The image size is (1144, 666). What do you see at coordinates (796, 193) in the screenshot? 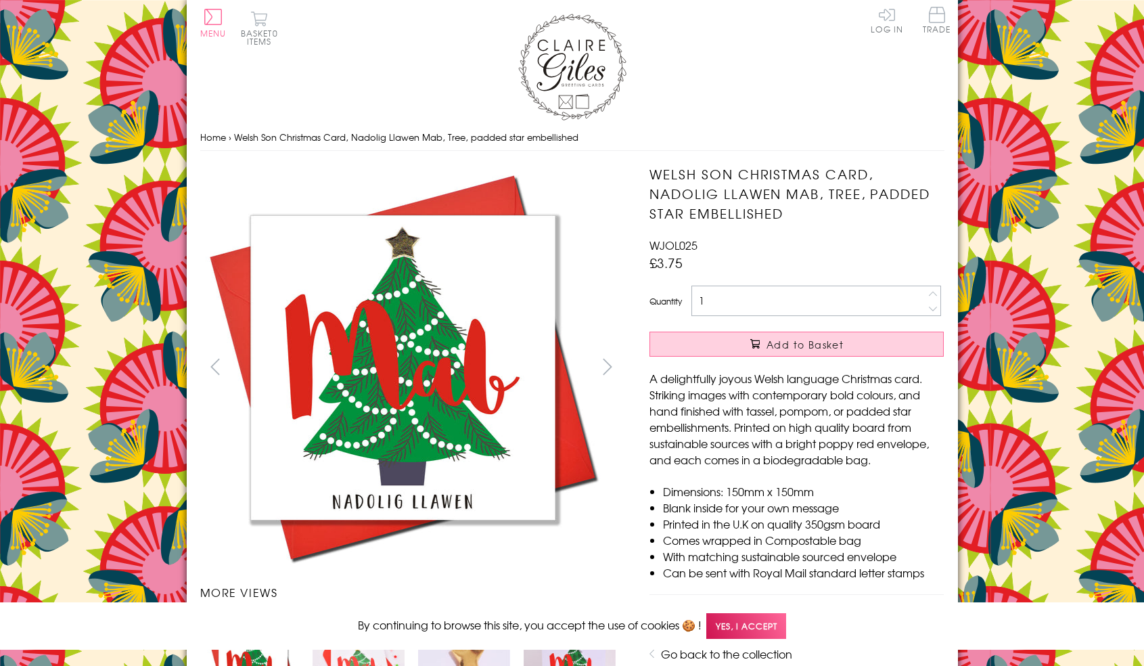
I see `h1: Welsh Son Christmas Card, Nadolig Llawen Mab, Tree, padded star embellished` at bounding box center [796, 193].